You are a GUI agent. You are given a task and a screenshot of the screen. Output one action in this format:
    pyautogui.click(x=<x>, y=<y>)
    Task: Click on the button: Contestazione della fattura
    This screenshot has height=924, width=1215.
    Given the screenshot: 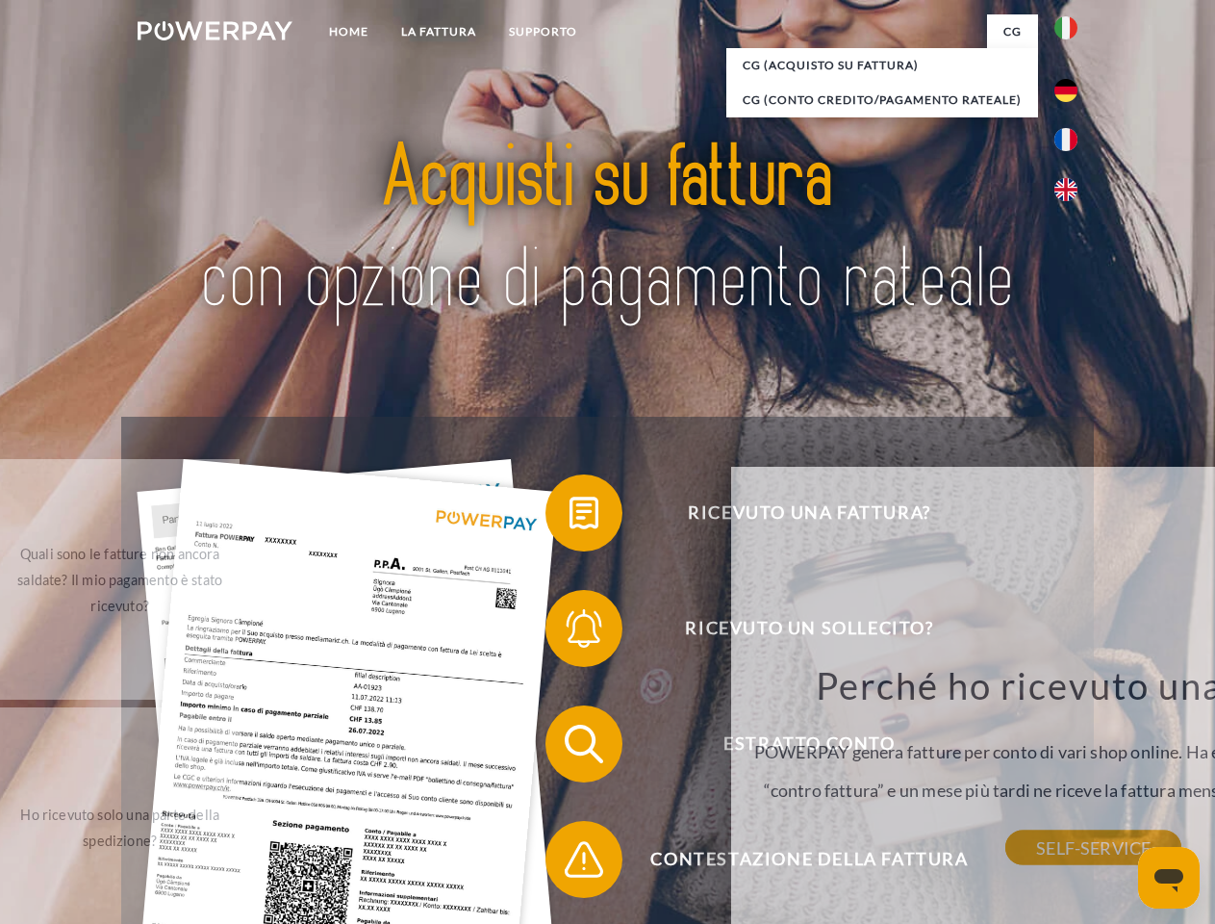 What is the action you would take?
    pyautogui.click(x=796, y=859)
    